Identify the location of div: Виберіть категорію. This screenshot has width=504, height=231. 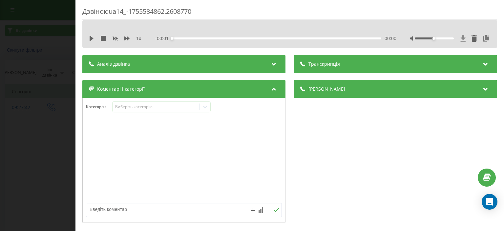
(156, 107).